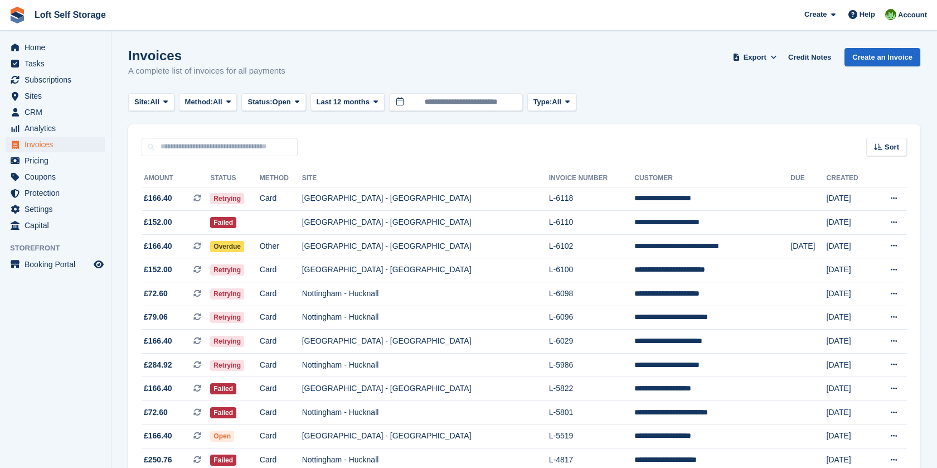 This screenshot has height=468, width=937. What do you see at coordinates (227, 246) in the screenshot?
I see `span: Overdue` at bounding box center [227, 246].